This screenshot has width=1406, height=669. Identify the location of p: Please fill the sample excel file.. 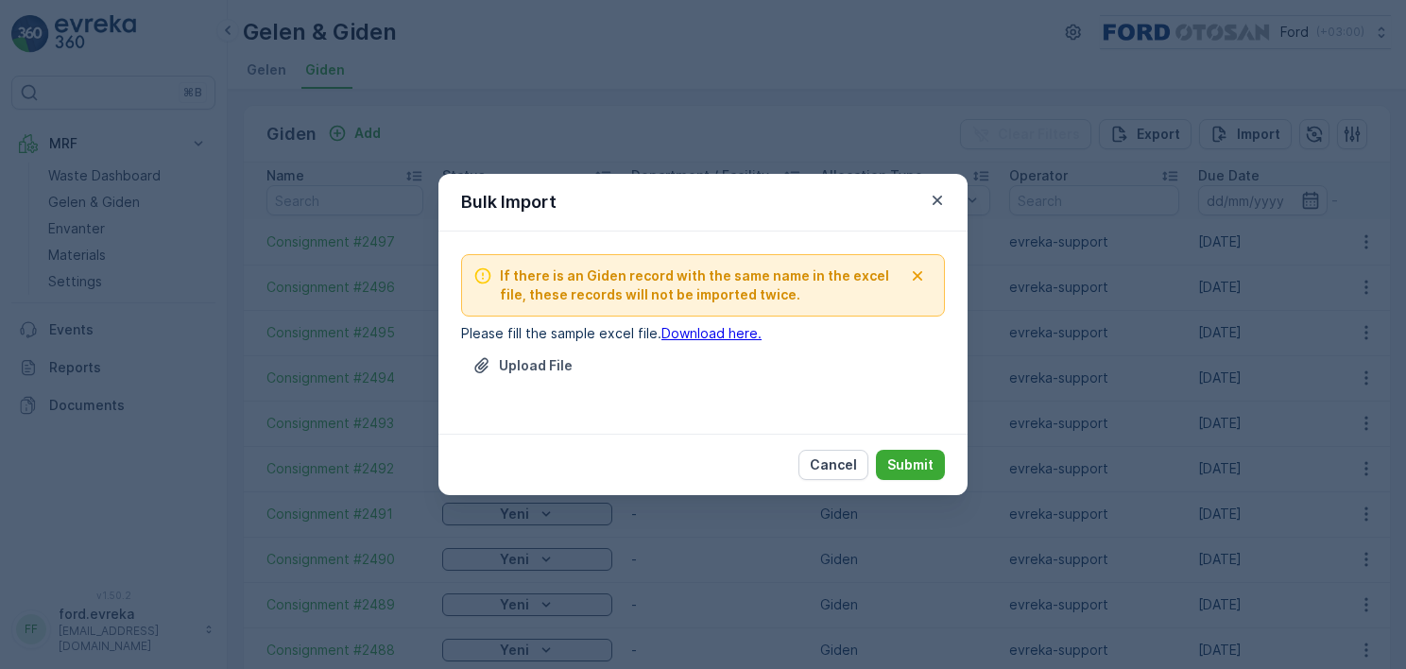
(703, 333).